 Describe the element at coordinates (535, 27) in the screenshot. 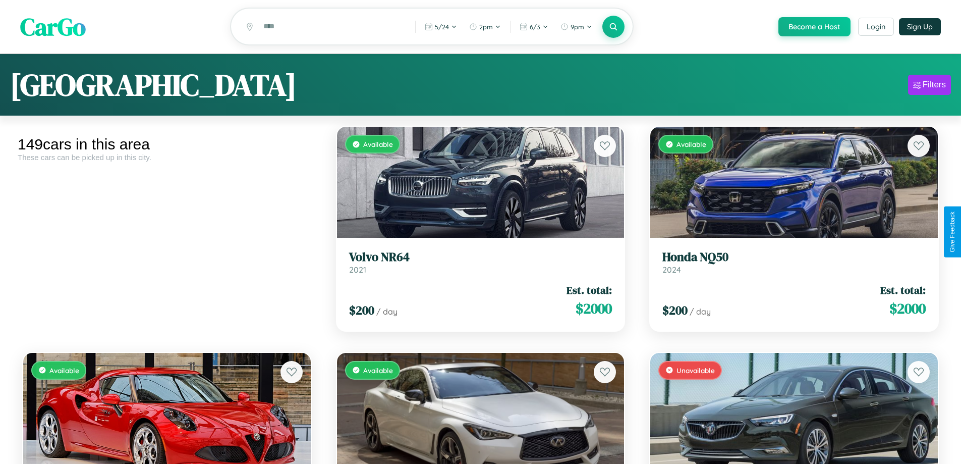

I see `span: 6 / 3` at that location.